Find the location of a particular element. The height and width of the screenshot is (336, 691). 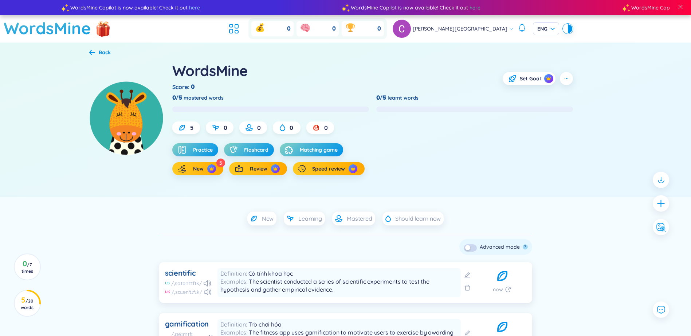

span: Trò chơi hóa is located at coordinates (265, 325).